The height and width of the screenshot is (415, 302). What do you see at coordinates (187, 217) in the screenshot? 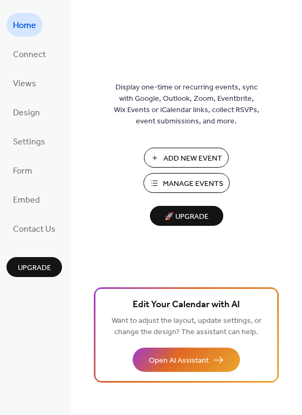
I see `span: 🚀 Upgrade` at bounding box center [187, 217].